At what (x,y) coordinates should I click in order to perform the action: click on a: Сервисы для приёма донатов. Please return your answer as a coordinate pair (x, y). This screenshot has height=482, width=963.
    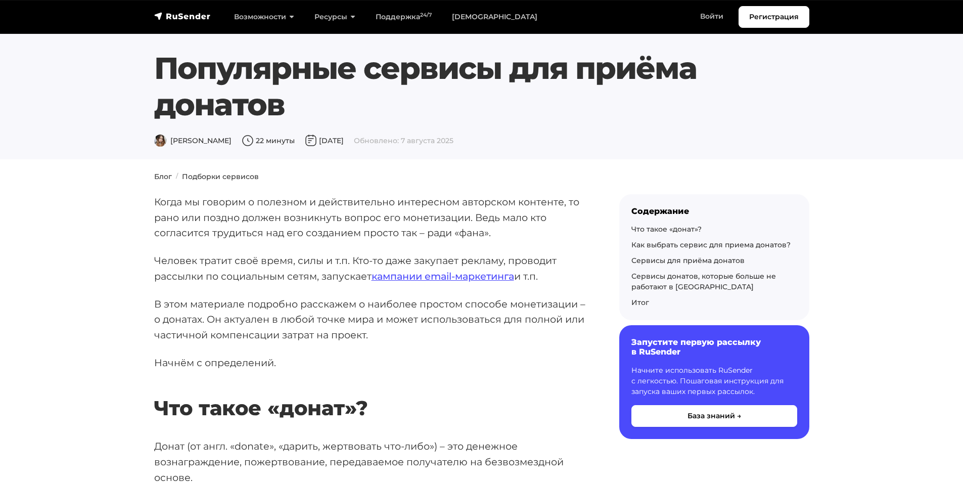
    Looking at the image, I should click on (688, 260).